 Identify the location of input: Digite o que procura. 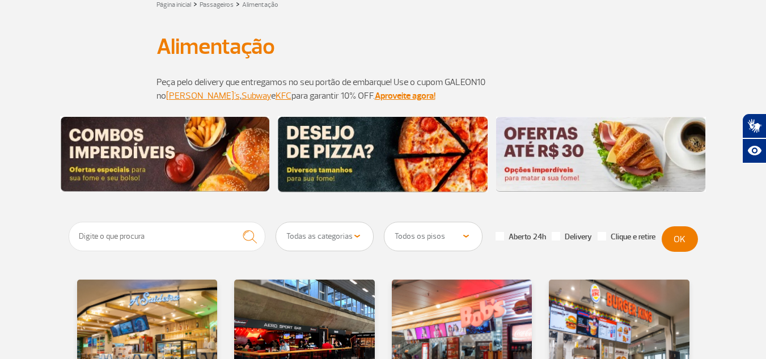
(167, 236).